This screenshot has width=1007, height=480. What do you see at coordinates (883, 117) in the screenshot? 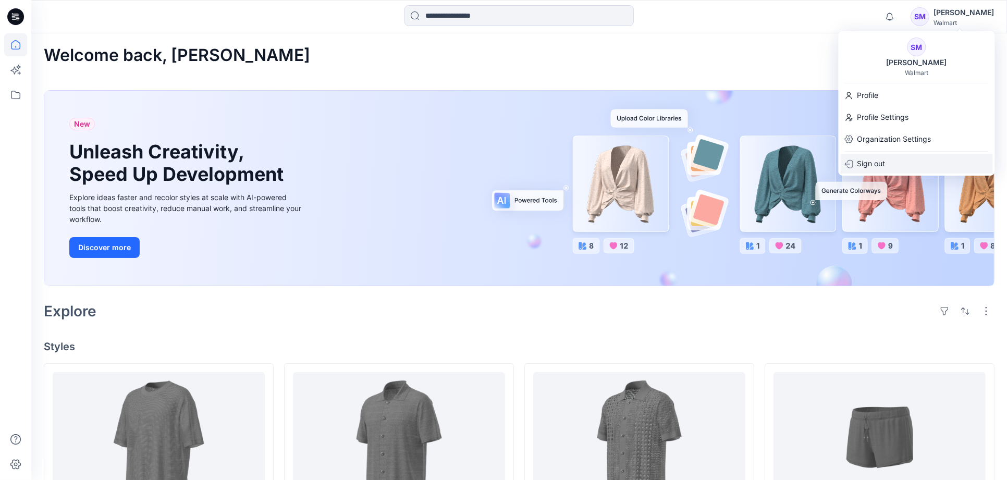
I see `p: Profile Settings` at bounding box center [883, 117].